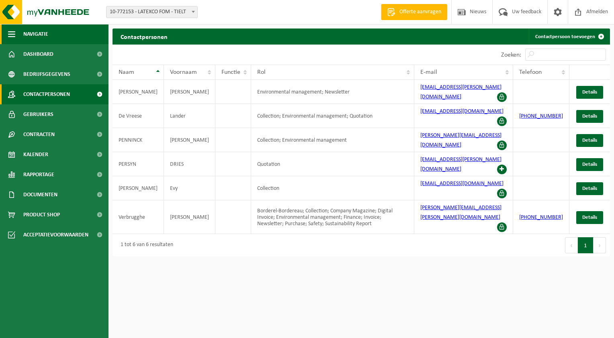 The image size is (614, 338). What do you see at coordinates (144, 36) in the screenshot?
I see `h2: Contactpersonen` at bounding box center [144, 36].